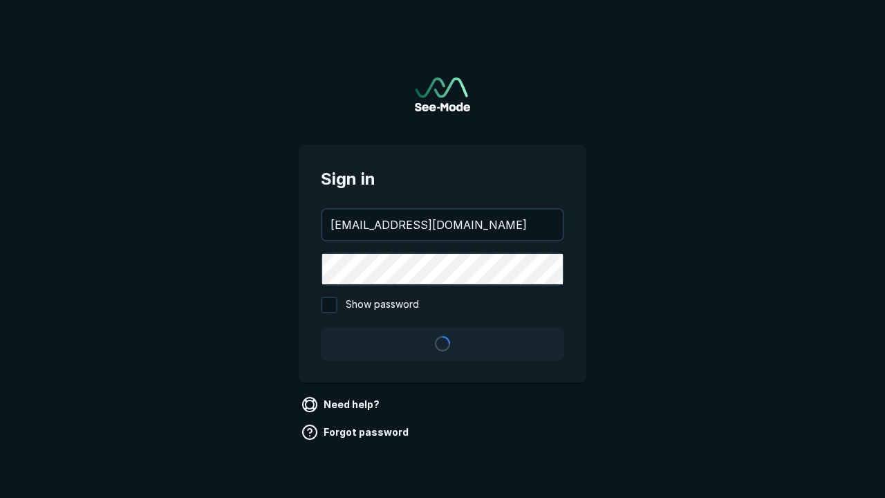  I want to click on a: Need help?, so click(341, 404).